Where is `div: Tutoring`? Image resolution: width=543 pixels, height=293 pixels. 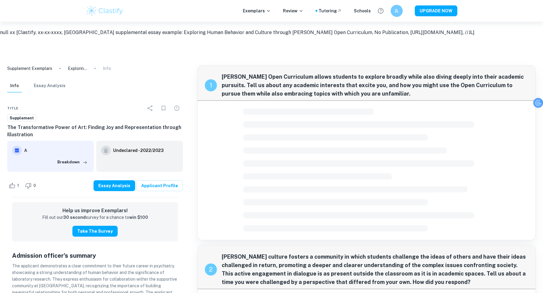 div: Tutoring is located at coordinates (330, 11).